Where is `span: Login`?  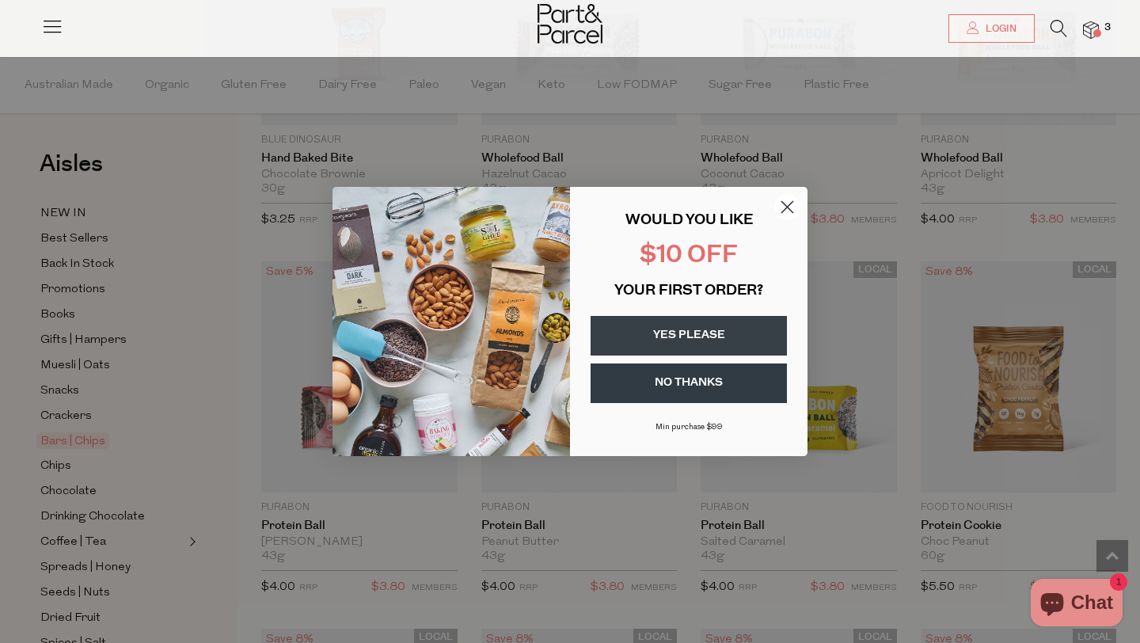 span: Login is located at coordinates (999, 28).